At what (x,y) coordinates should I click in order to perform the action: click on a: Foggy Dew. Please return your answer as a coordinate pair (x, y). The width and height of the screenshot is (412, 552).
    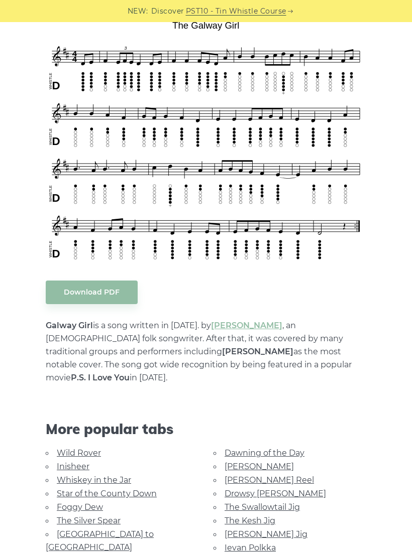
    Looking at the image, I should click on (80, 507).